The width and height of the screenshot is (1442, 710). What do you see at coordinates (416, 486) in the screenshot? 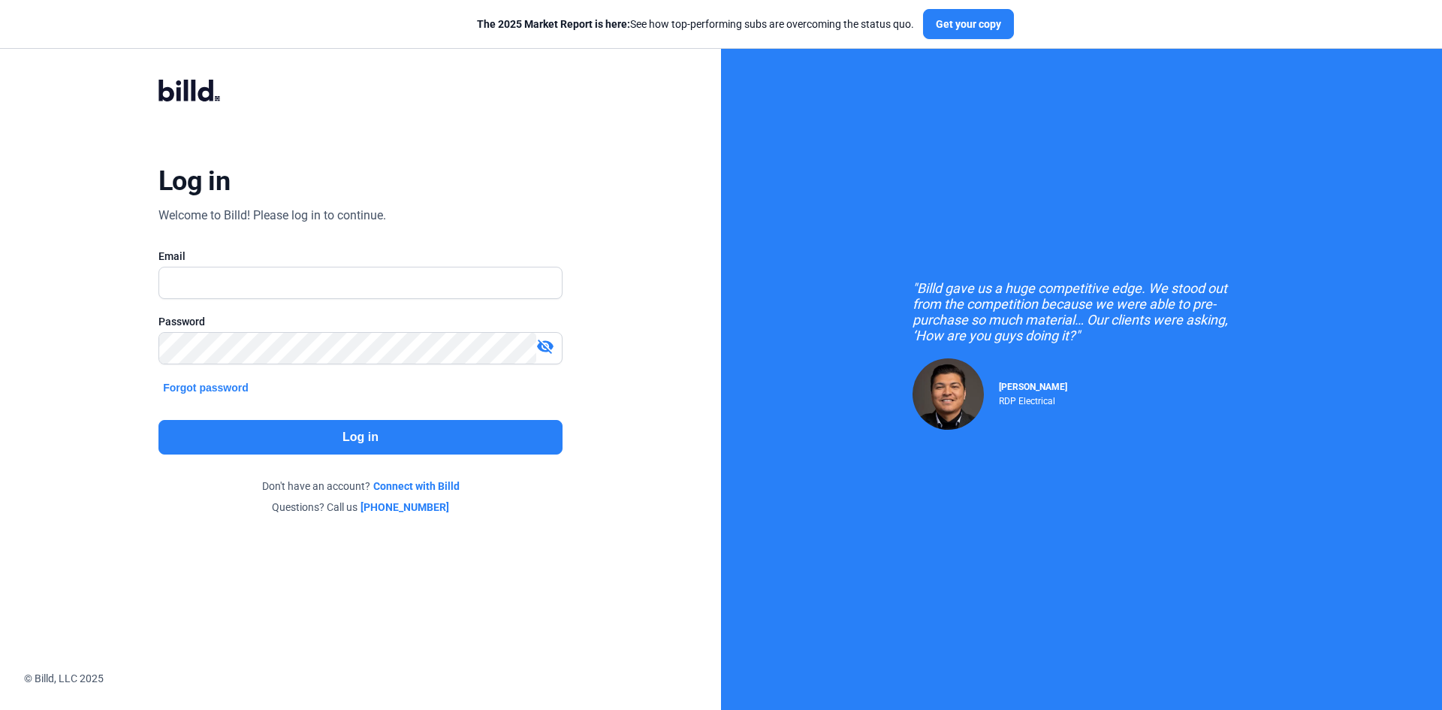
I see `a: Connect with Billd` at bounding box center [416, 486].